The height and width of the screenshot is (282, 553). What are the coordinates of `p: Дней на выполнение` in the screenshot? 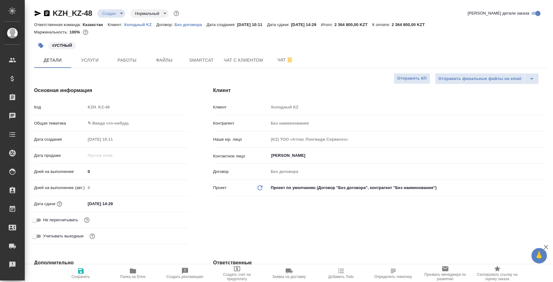 It's located at (60, 172).